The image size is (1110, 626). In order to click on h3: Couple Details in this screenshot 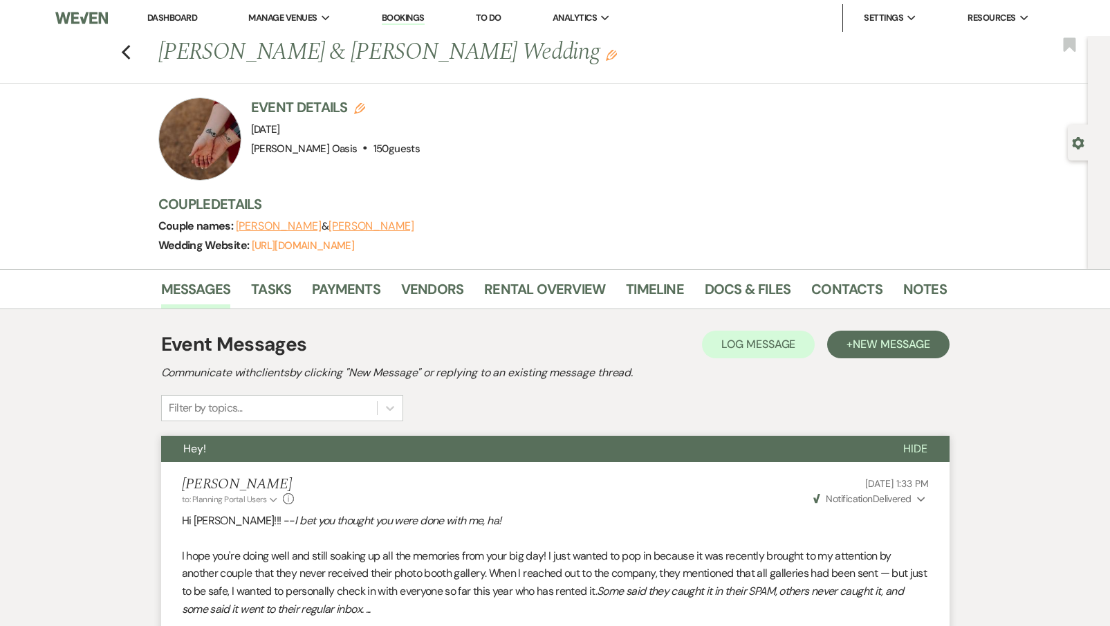, I will do `click(546, 204)`.